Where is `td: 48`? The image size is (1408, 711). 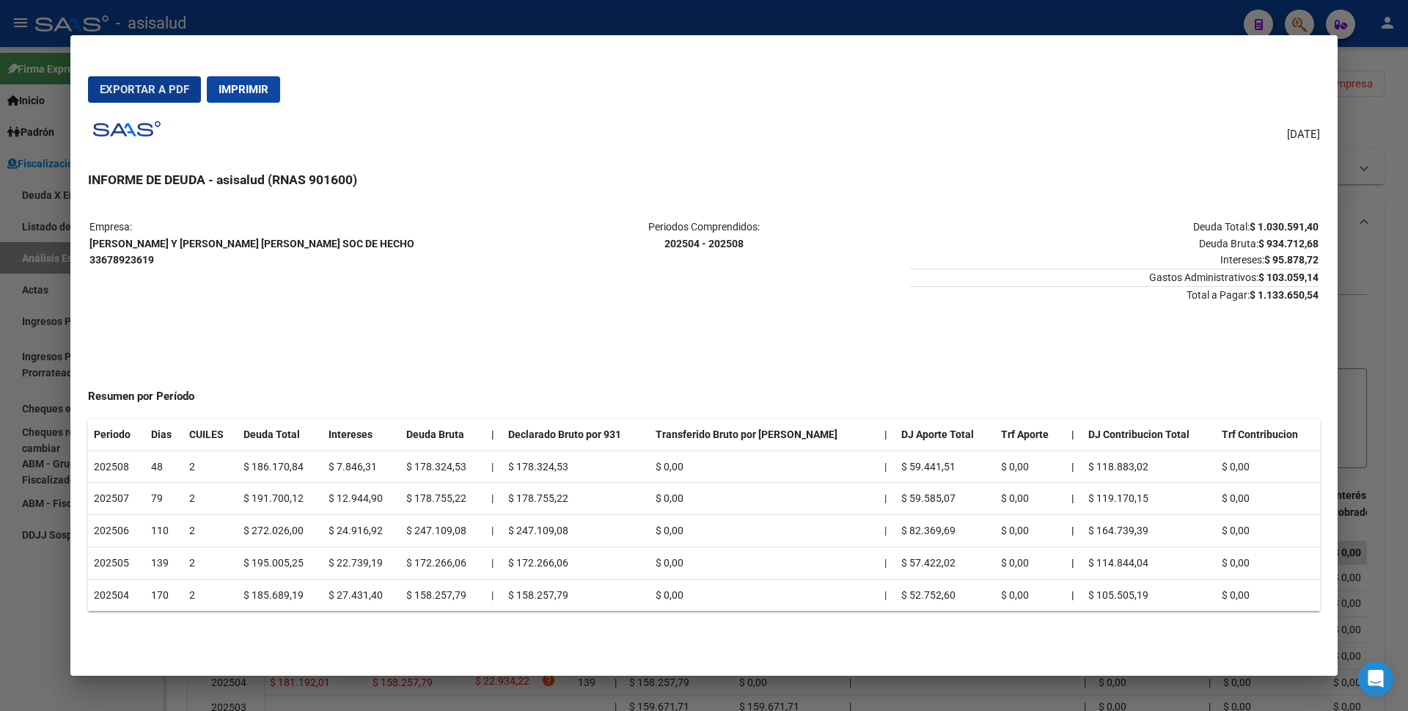 td: 48 is located at coordinates (164, 466).